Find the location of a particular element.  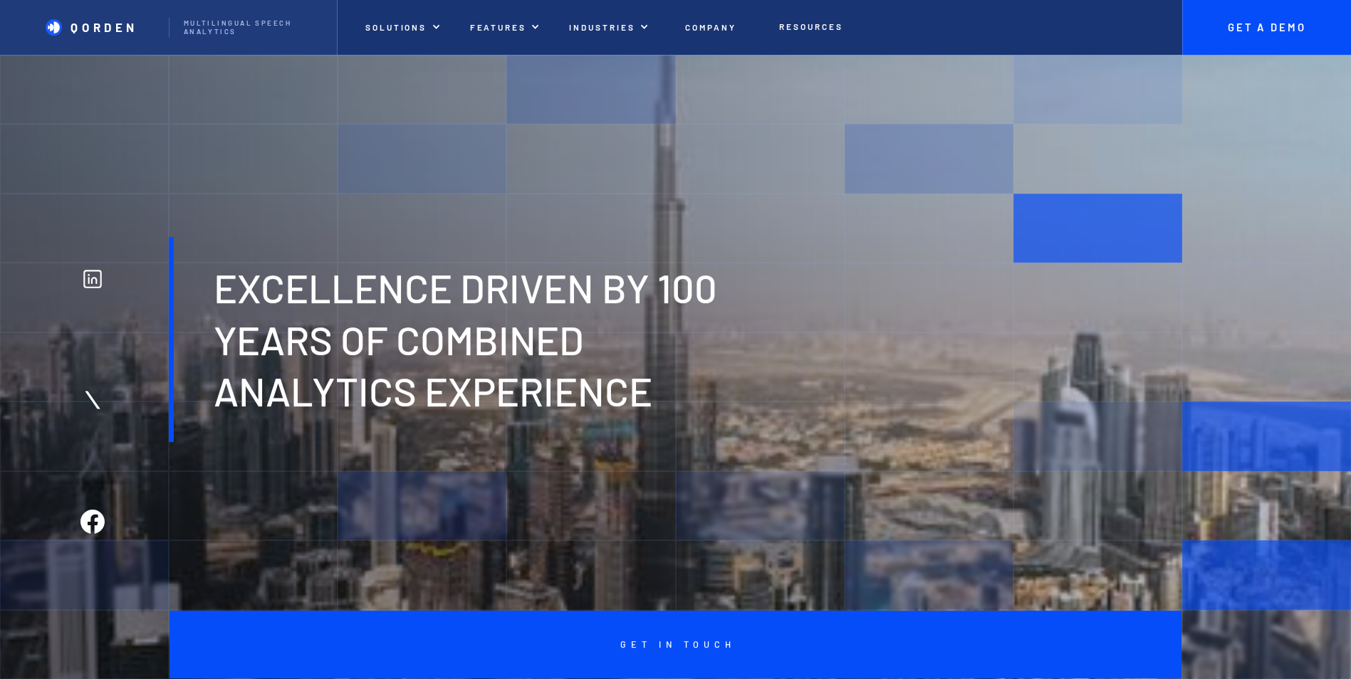

p: Industries is located at coordinates (602, 27).